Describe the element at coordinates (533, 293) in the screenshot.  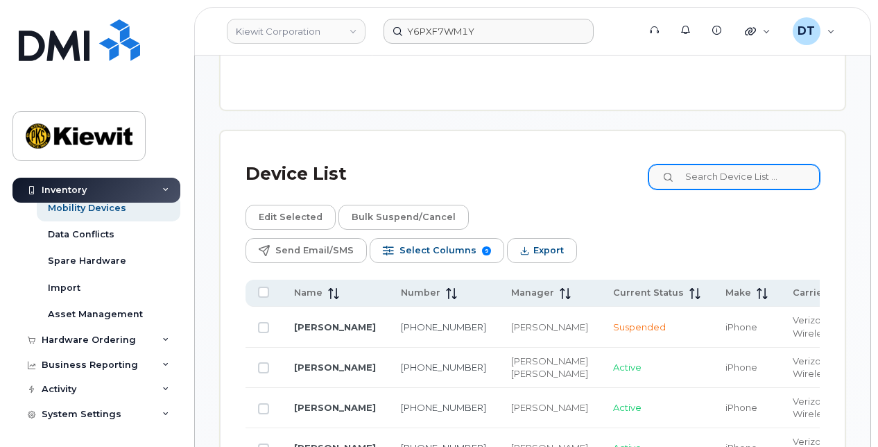
I see `span: Manager` at that location.